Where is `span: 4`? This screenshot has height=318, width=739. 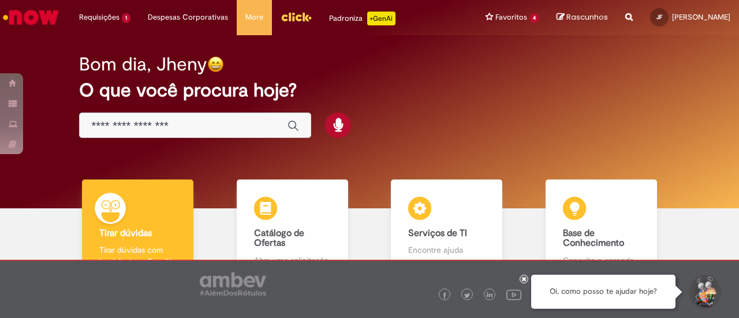 span: 4 is located at coordinates (534, 18).